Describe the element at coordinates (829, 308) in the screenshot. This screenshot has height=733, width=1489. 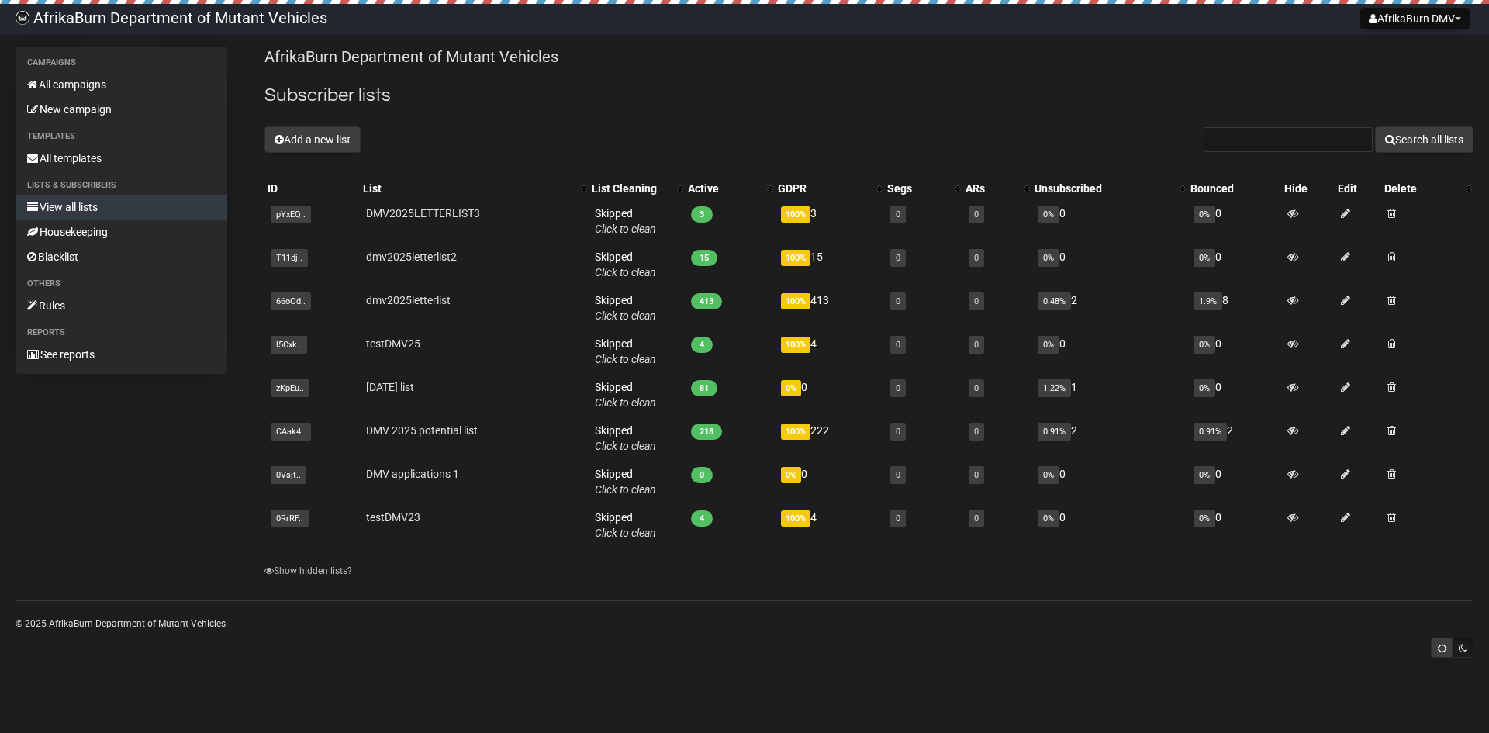
I see `td: 413` at that location.